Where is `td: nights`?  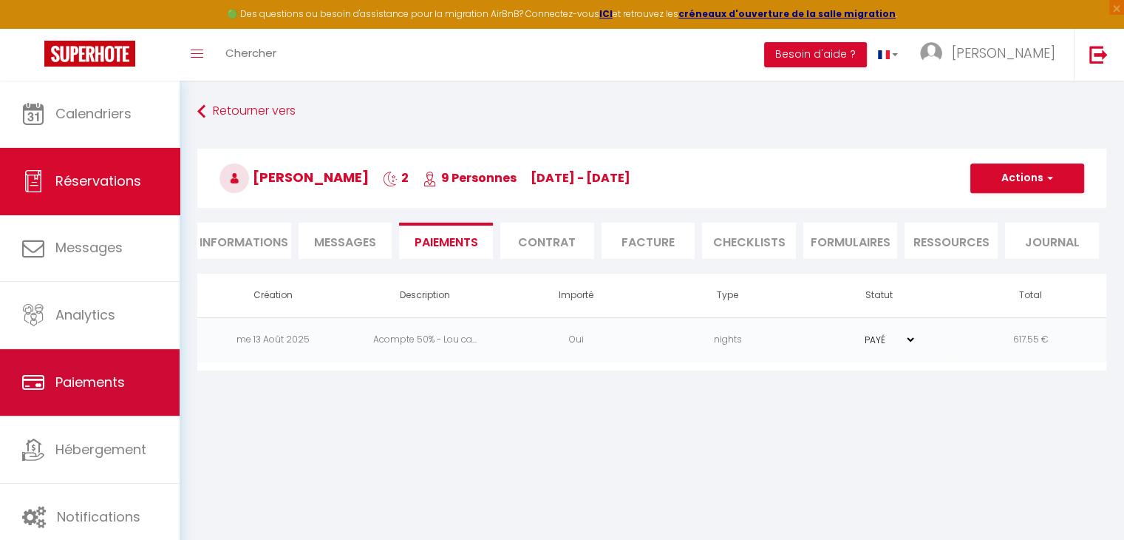
td: nights is located at coordinates (727, 339).